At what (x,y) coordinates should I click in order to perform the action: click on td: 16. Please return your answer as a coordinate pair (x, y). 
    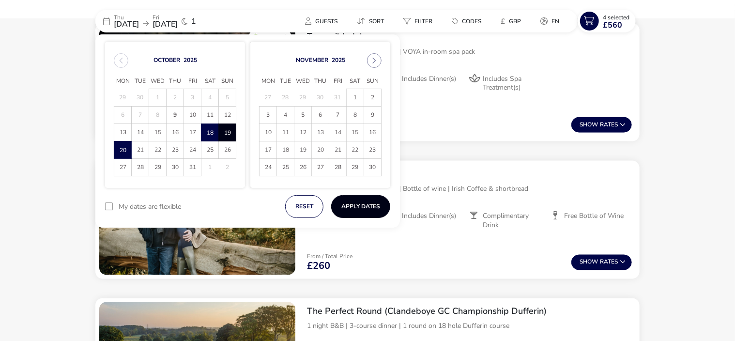
    Looking at the image, I should click on (373, 133).